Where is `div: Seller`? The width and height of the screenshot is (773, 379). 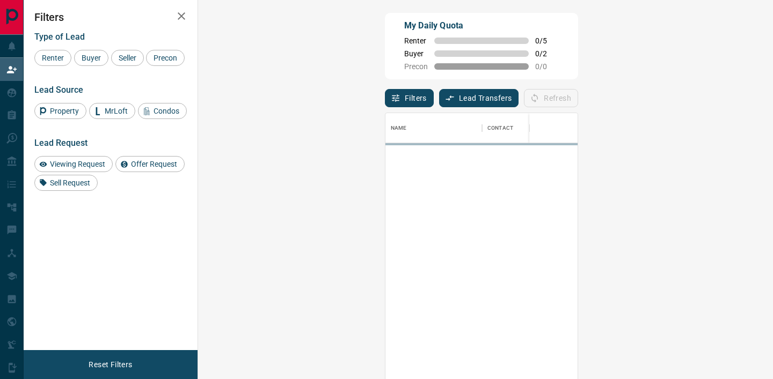 div: Seller is located at coordinates (127, 58).